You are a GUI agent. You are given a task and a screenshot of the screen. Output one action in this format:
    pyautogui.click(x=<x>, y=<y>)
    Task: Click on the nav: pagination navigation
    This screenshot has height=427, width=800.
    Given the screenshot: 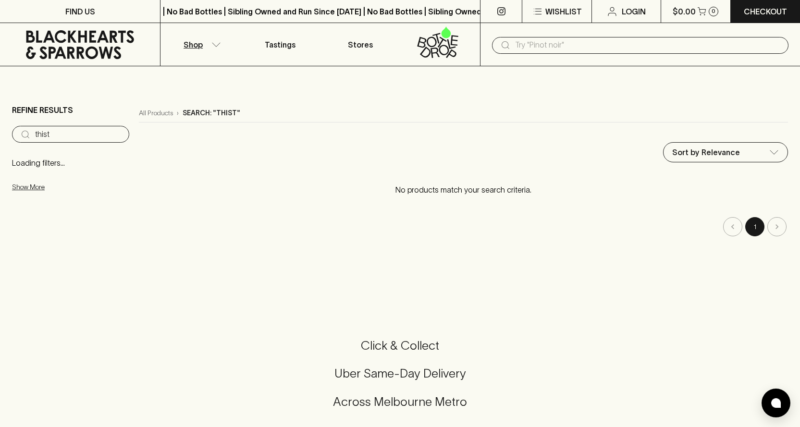 What is the action you would take?
    pyautogui.click(x=463, y=227)
    